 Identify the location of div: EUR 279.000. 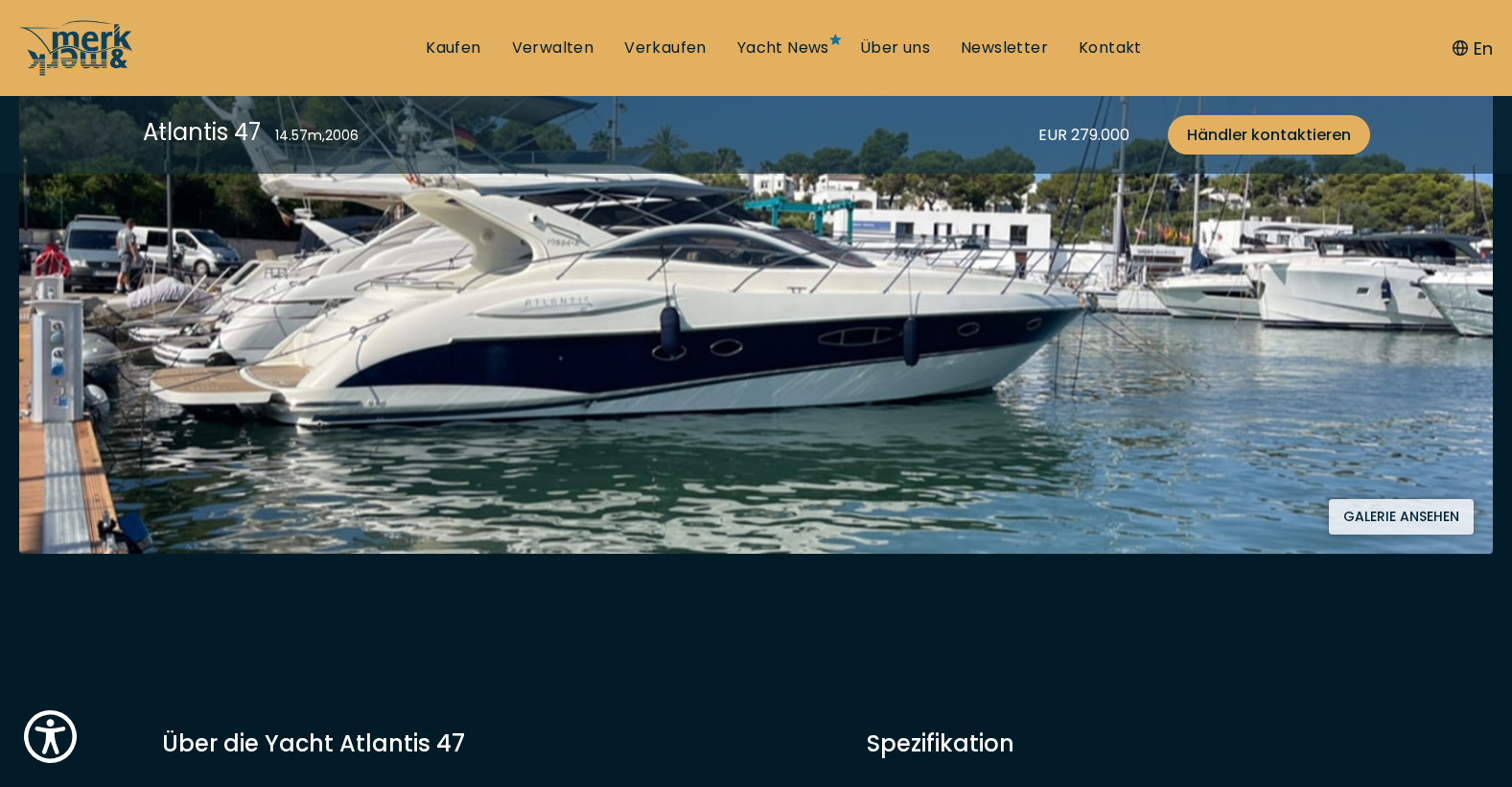
(1084, 134).